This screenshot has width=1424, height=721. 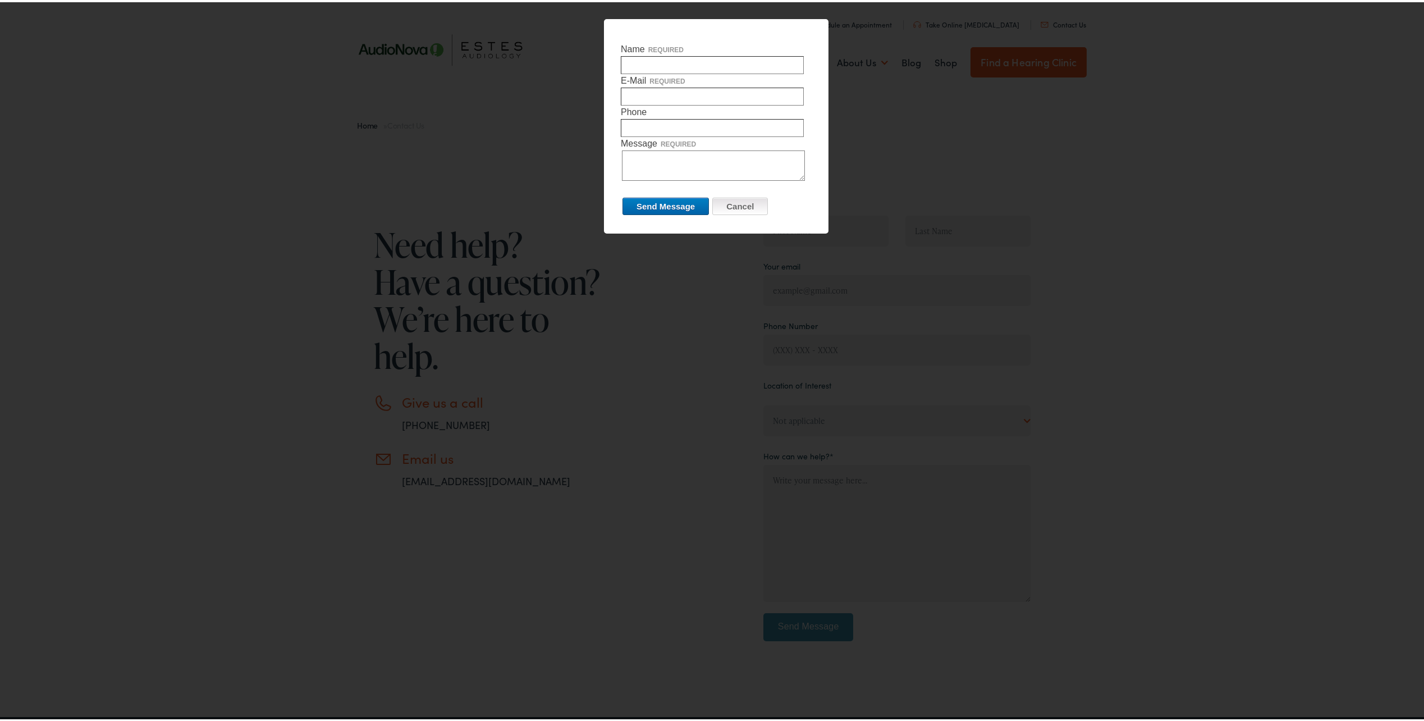 I want to click on label: Name, so click(x=716, y=56).